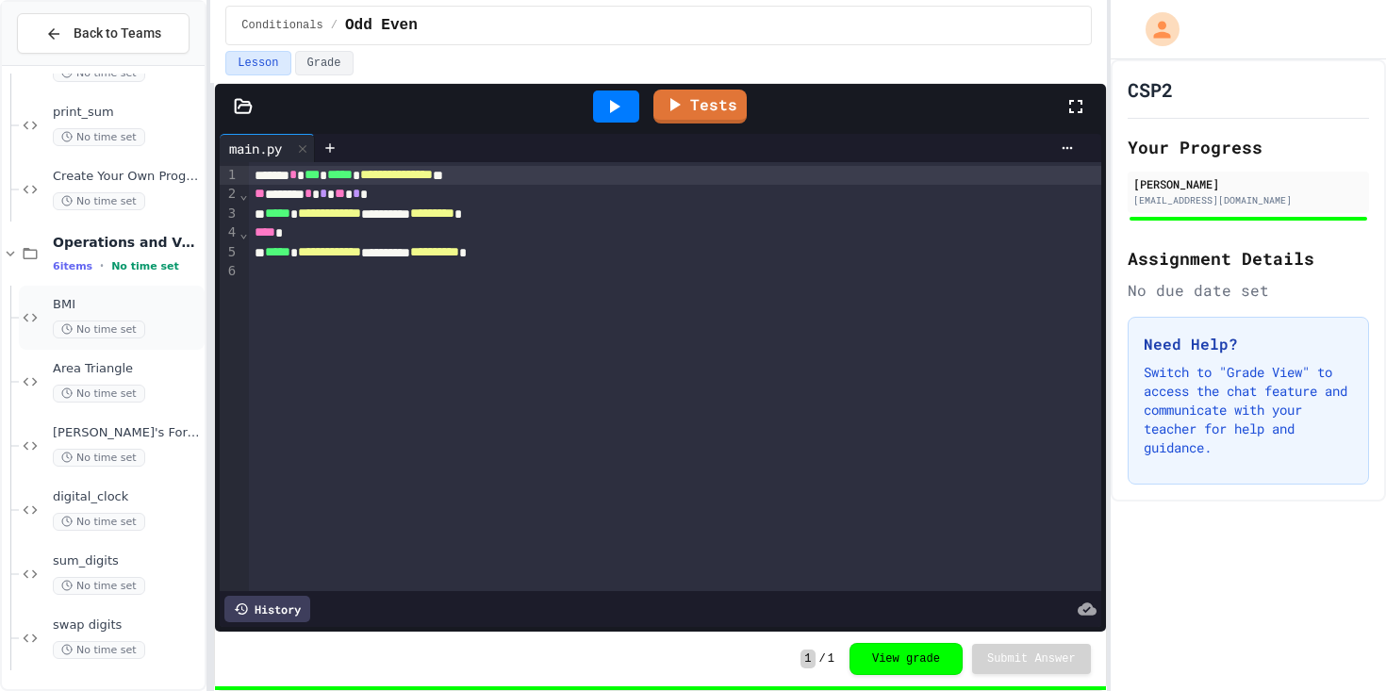 Image resolution: width=1386 pixels, height=691 pixels. Describe the element at coordinates (126, 497) in the screenshot. I see `span: digital_clock` at that location.